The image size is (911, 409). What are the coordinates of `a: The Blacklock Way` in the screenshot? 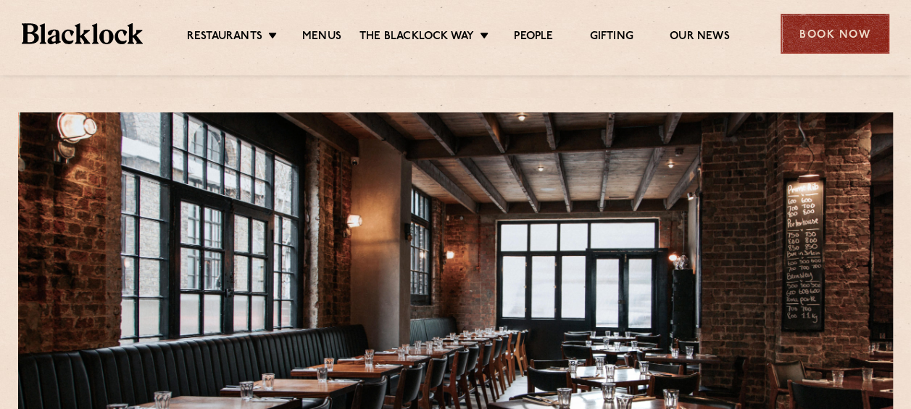 It's located at (417, 38).